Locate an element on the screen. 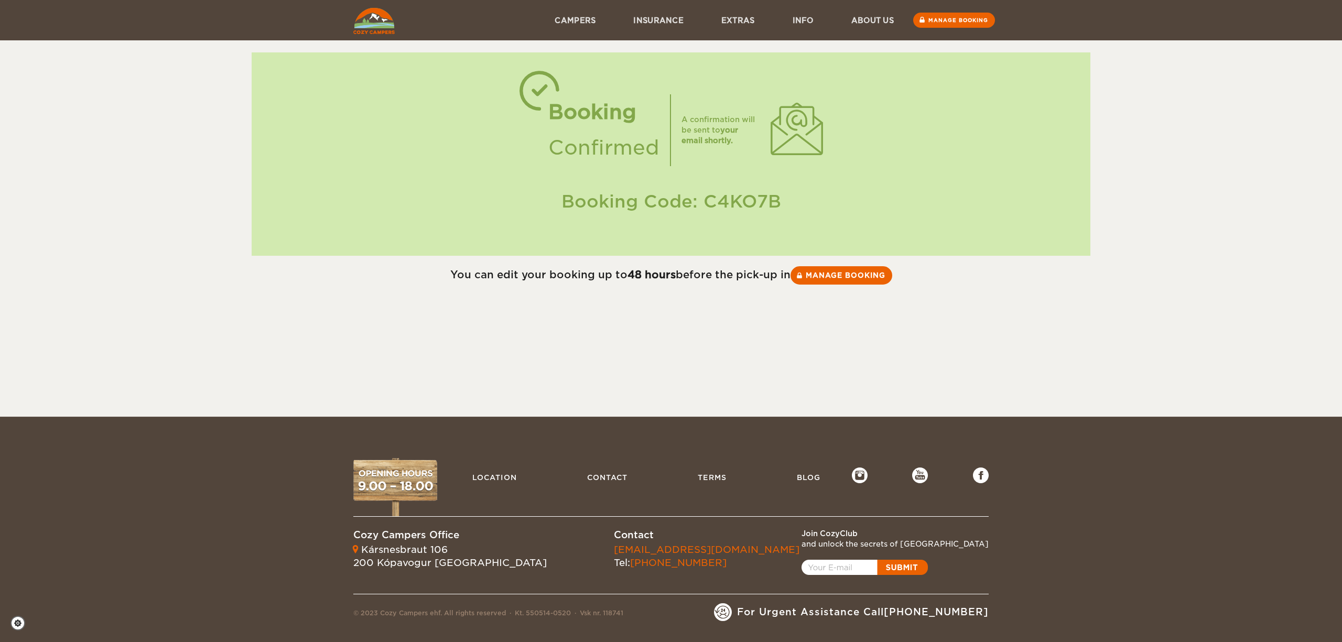 The width and height of the screenshot is (1342, 642). div: Booking Code: C4KO7B is located at coordinates (671, 201).